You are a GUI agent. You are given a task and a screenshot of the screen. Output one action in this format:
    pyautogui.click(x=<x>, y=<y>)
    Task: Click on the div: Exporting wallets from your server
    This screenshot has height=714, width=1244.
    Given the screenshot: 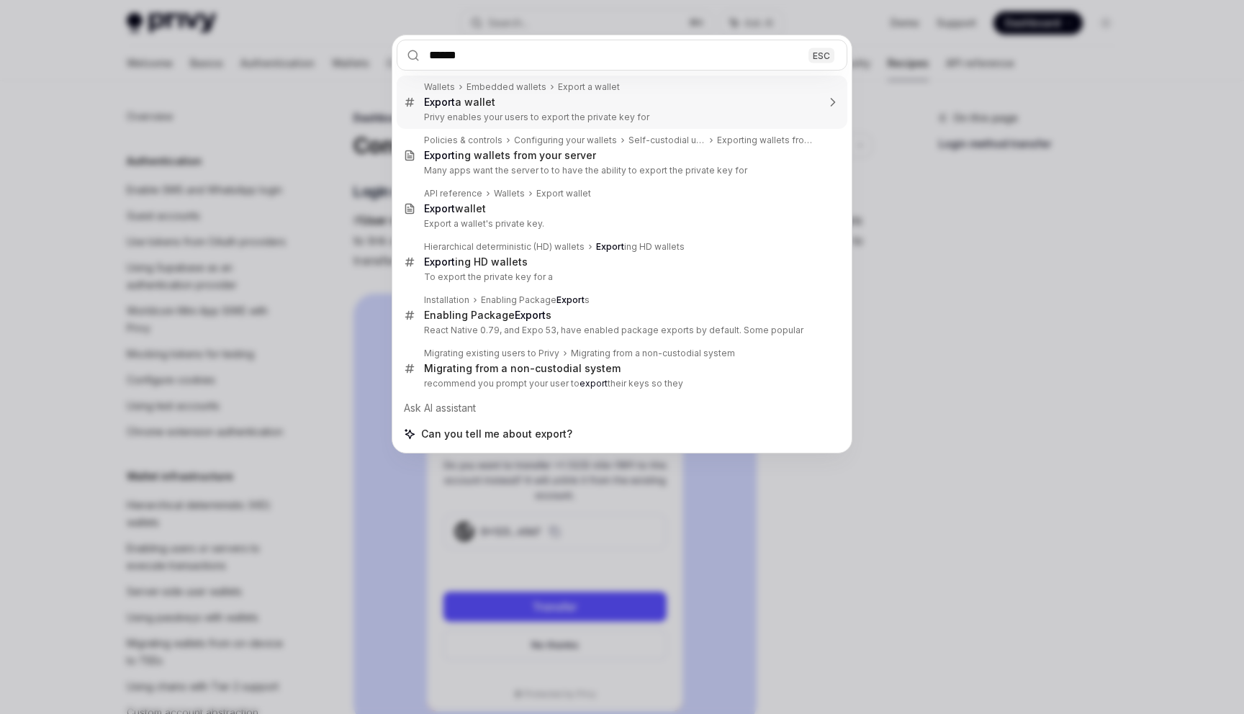 What is the action you would take?
    pyautogui.click(x=767, y=140)
    